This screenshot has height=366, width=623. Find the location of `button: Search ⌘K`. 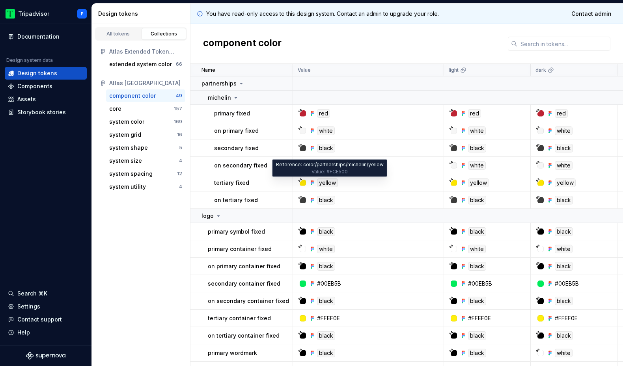

button: Search ⌘K is located at coordinates (46, 294).